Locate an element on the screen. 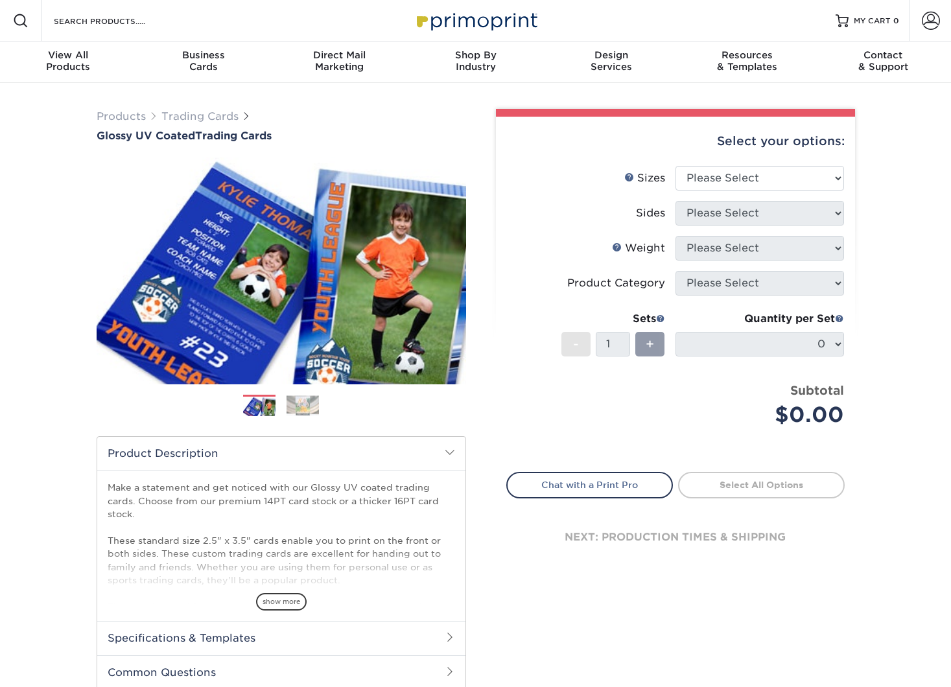 The width and height of the screenshot is (951, 687). div: Sets is located at coordinates (613, 319).